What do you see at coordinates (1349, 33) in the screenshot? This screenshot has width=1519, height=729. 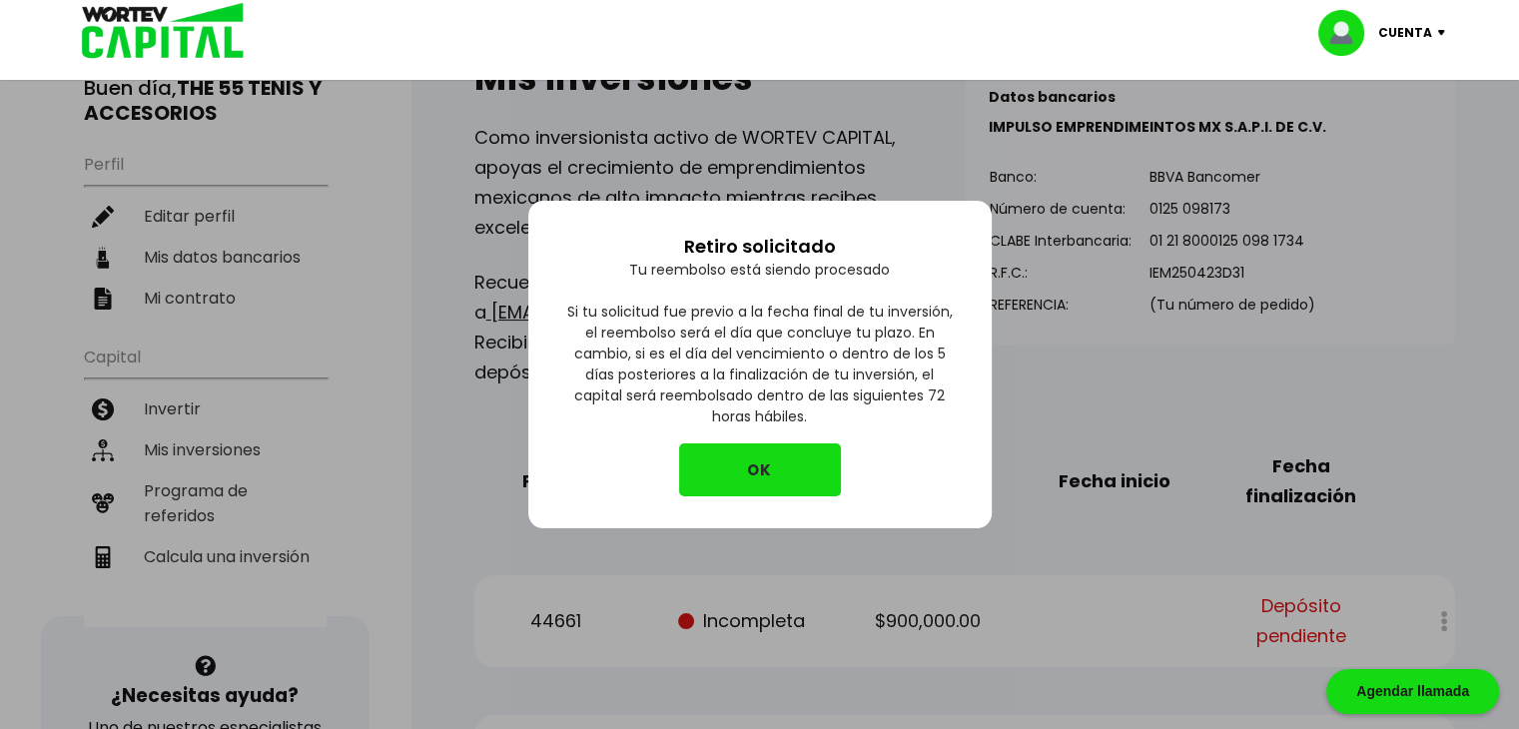 I see `img: profile-image` at bounding box center [1349, 33].